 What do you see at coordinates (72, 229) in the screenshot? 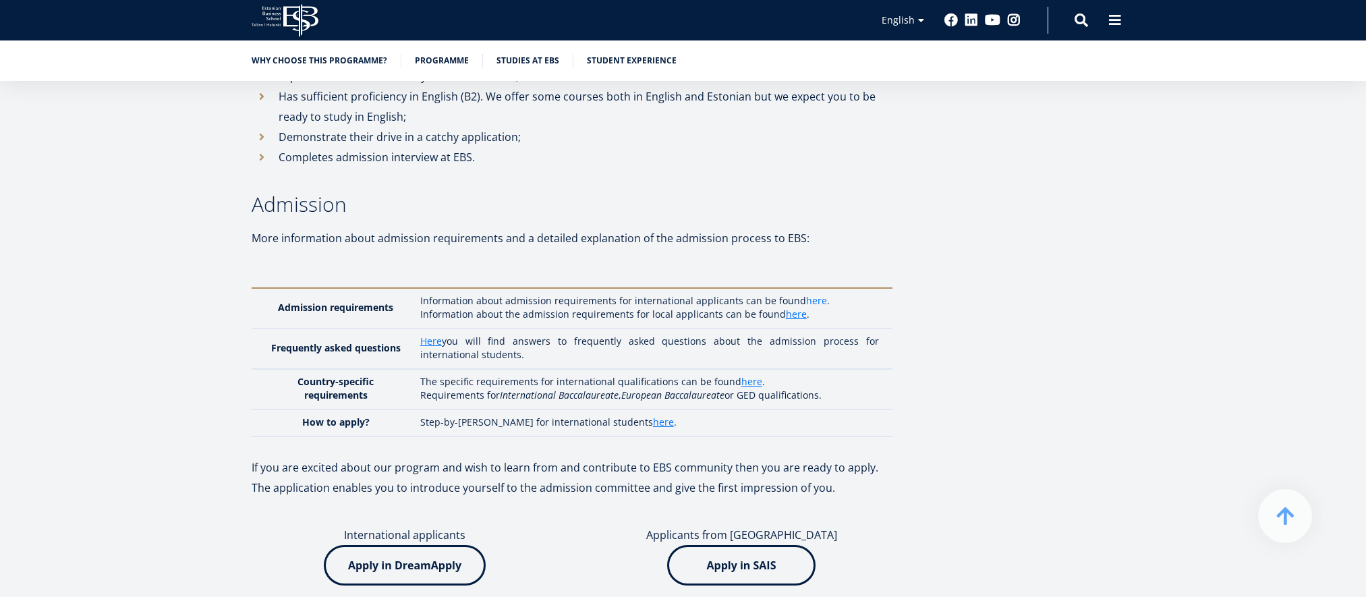
I see `span: Technology Innovation MBA` at bounding box center [72, 229].